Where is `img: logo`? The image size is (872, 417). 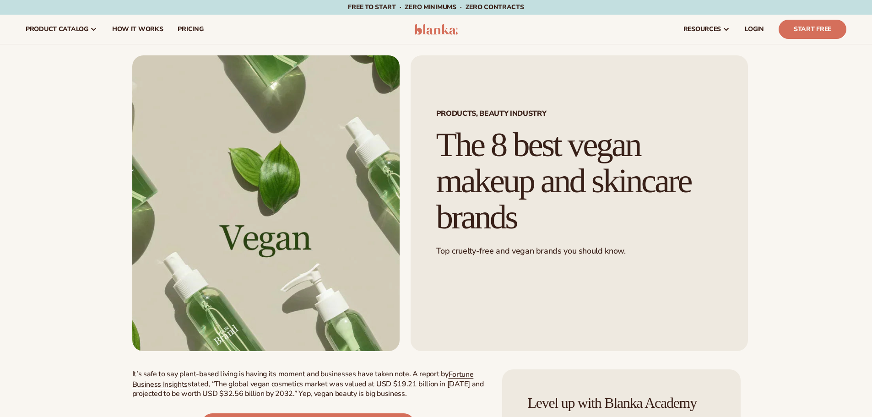 img: logo is located at coordinates (436, 29).